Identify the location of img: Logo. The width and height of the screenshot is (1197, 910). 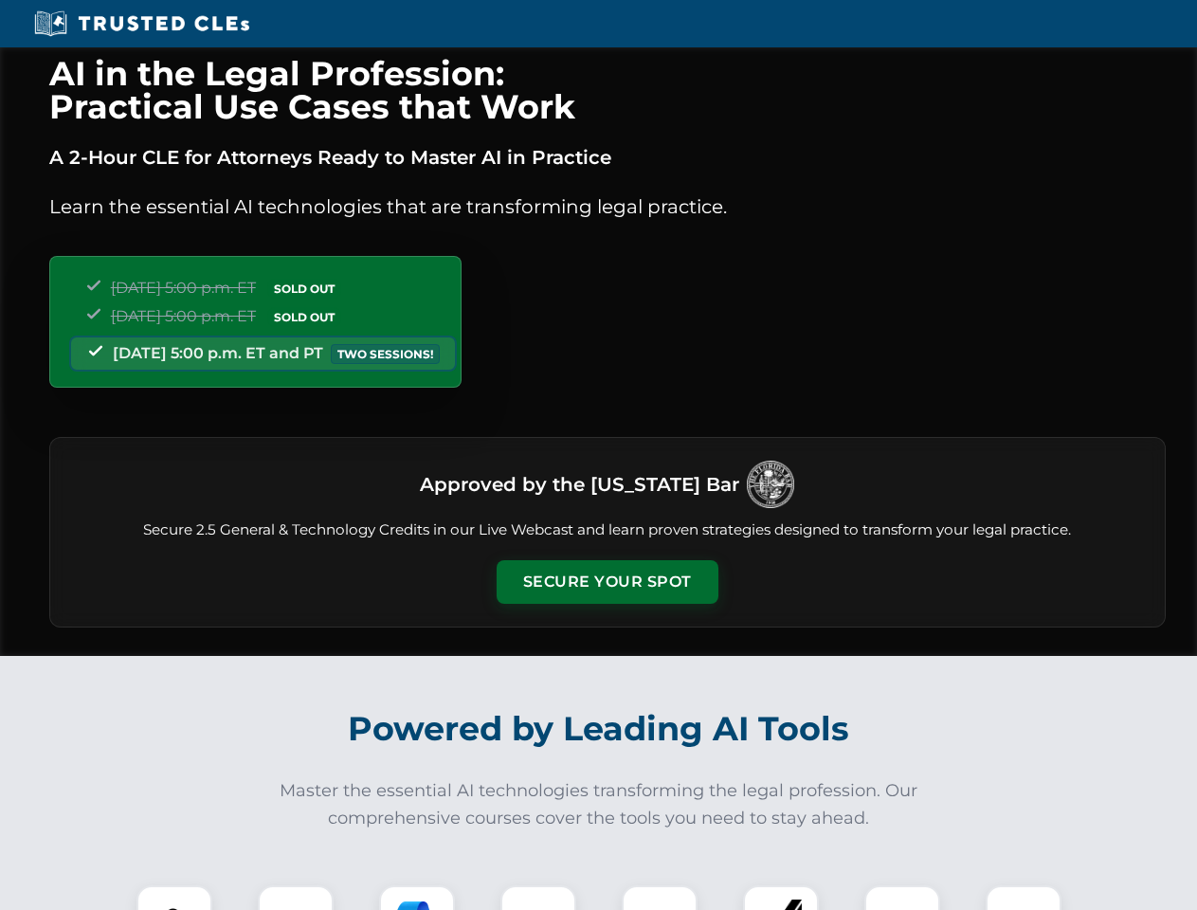
(770, 484).